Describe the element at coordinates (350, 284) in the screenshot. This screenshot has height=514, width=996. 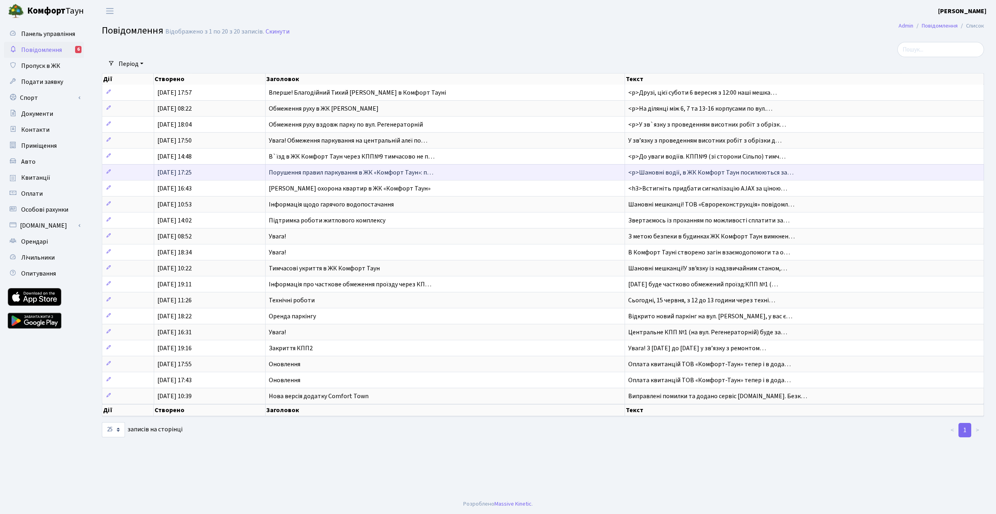
I see `span: Інформація про часткове обмеження проїзду через КП…` at that location.